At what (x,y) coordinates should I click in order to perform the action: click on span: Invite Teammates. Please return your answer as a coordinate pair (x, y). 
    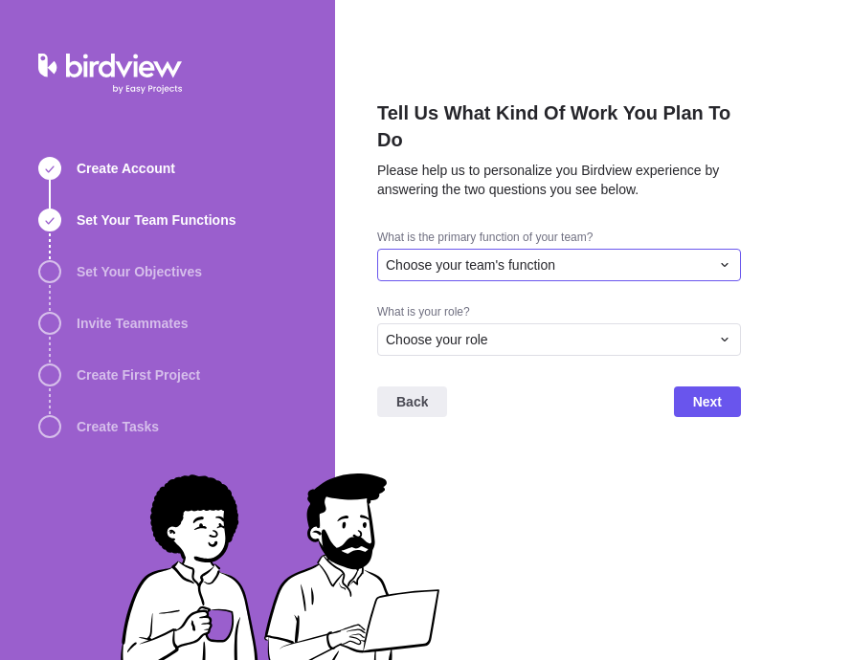
    Looking at the image, I should click on (132, 323).